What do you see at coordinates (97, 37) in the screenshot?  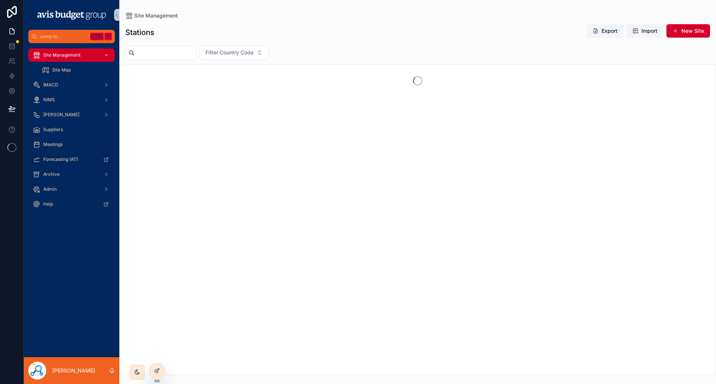 I see `span: Ctrl` at bounding box center [97, 37].